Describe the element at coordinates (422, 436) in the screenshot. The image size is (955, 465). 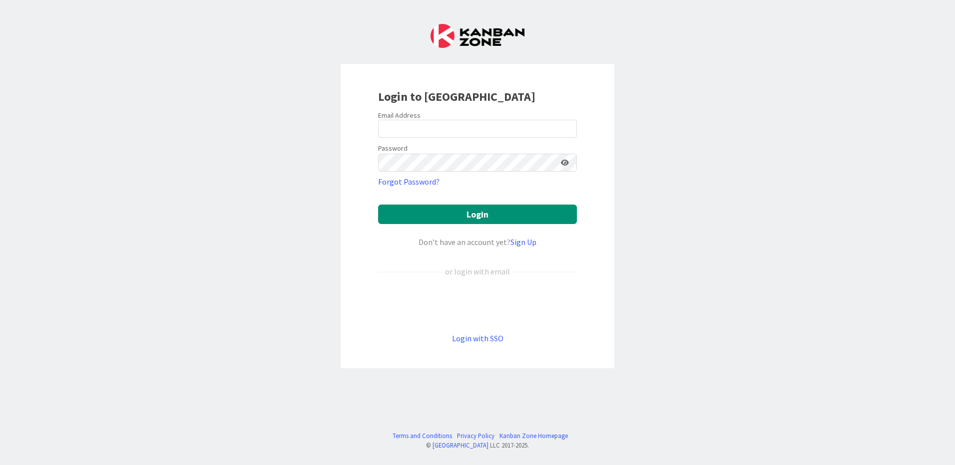
I see `a: Terms and Conditions` at that location.